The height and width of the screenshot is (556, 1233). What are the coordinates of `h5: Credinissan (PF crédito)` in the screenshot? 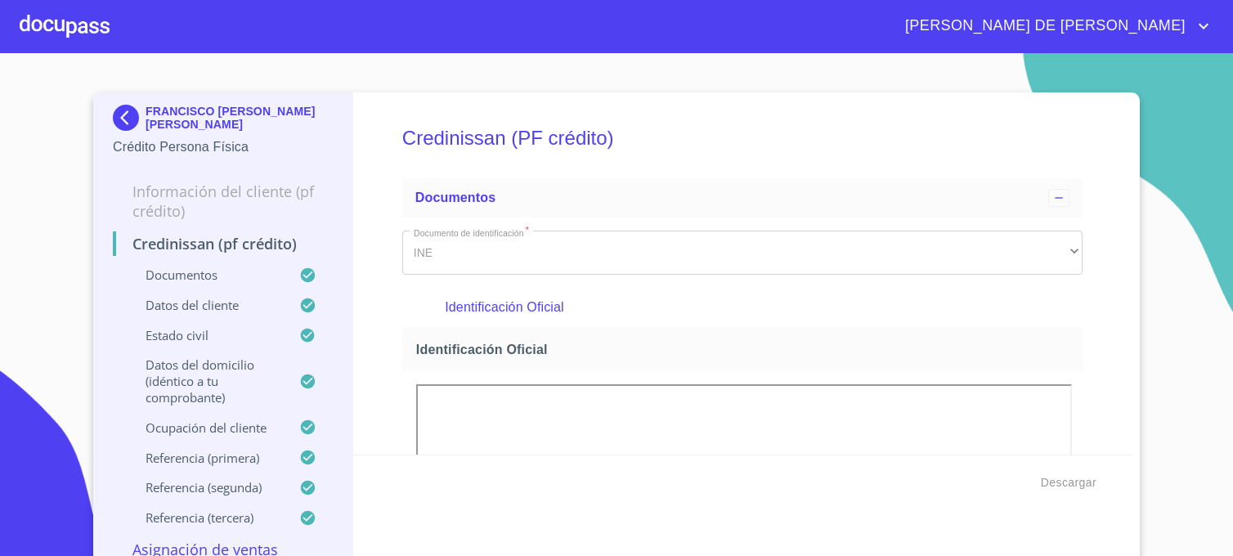 It's located at (742, 138).